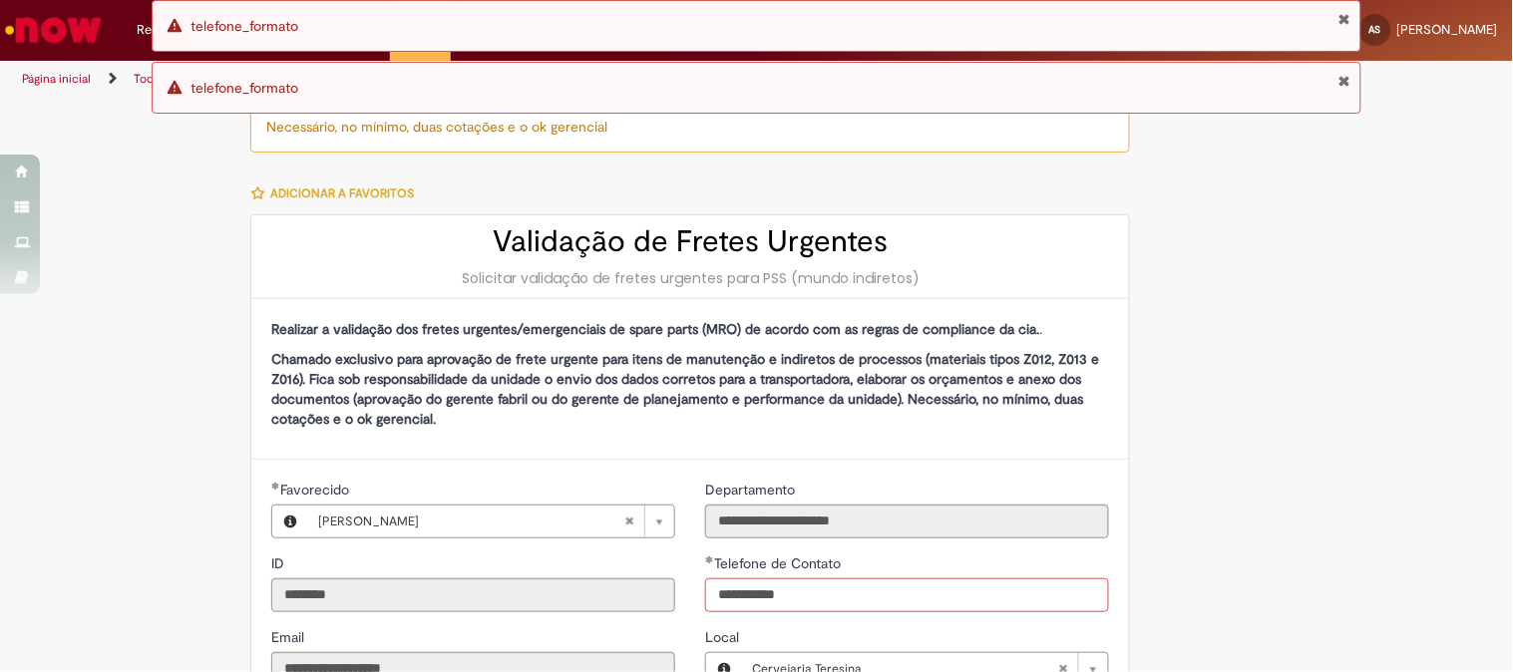  What do you see at coordinates (504, 79) in the screenshot?
I see `ul: Trilhas de página` at bounding box center [504, 79].